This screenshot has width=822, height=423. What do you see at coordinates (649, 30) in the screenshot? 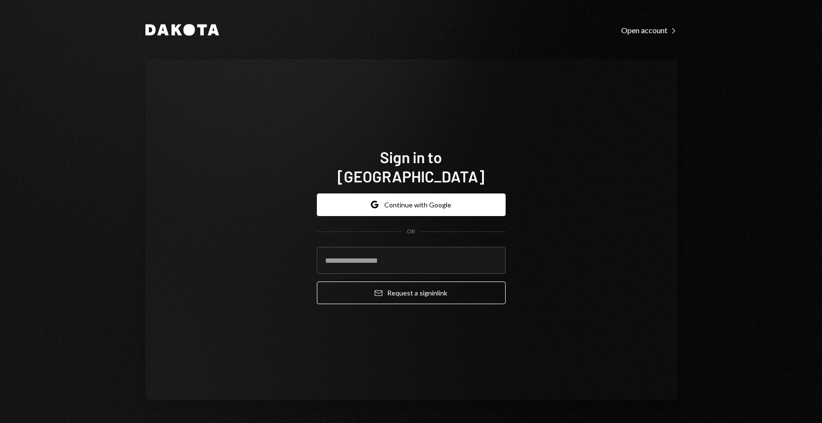
I see `a: Open account` at bounding box center [649, 30].